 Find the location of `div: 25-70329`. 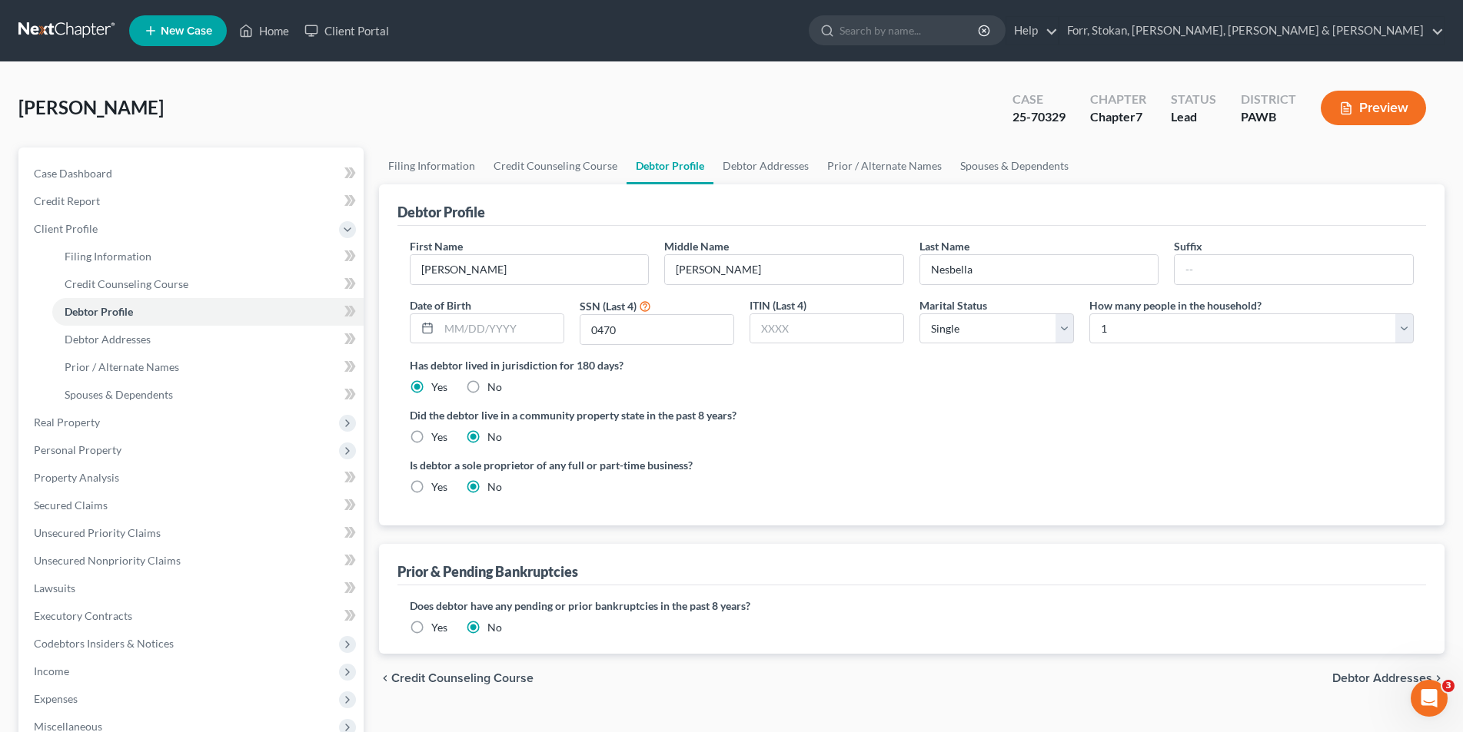

div: 25-70329 is located at coordinates (1038, 117).